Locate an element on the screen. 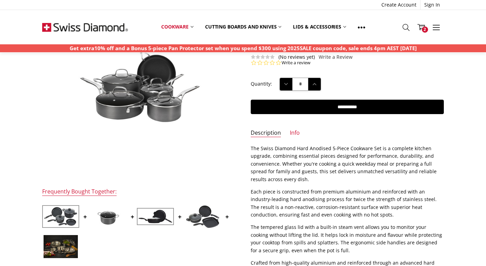 The width and height of the screenshot is (486, 266). img: XD Induction 2 Piece Combo: Fry Pan 28cm and Saute Pan 28cm + 28cm lid is located at coordinates (156, 216).